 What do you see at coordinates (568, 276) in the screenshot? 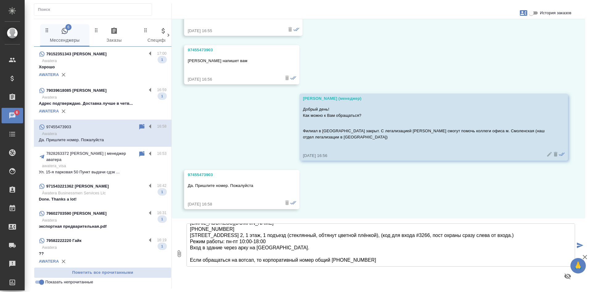
I see `button: Предпросмотр` at bounding box center [568, 276].